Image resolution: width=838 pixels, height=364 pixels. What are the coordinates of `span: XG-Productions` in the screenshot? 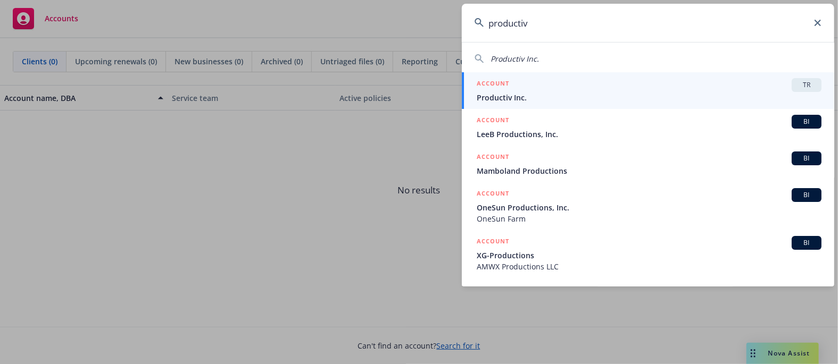 It's located at (649, 255).